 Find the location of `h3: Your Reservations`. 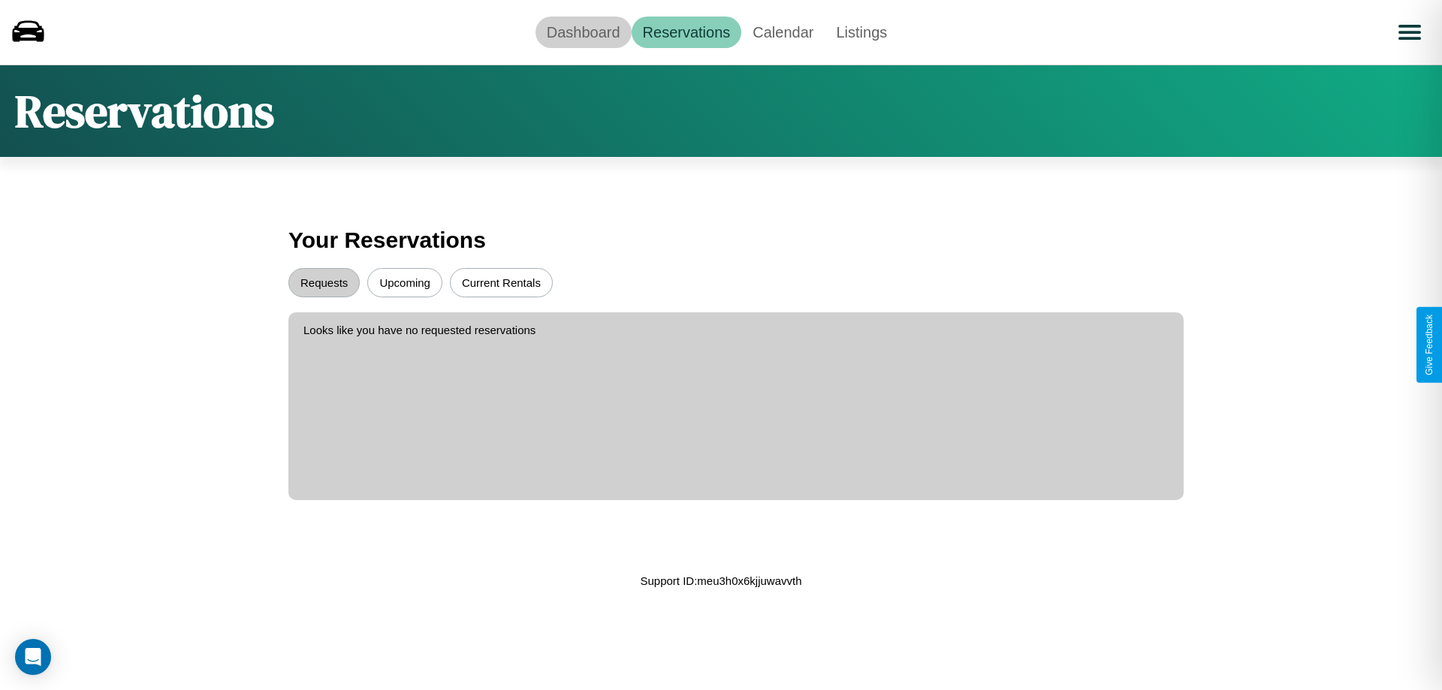

h3: Your Reservations is located at coordinates (721, 240).